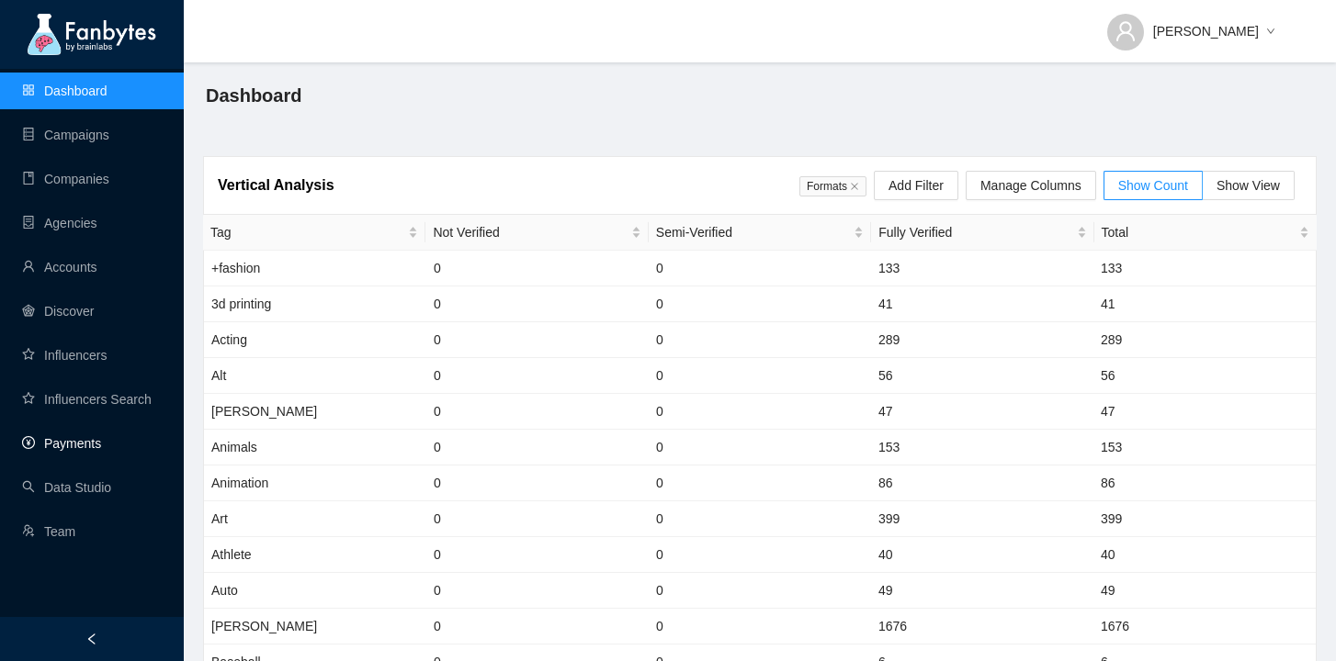  I want to click on th: Tag, so click(314, 232).